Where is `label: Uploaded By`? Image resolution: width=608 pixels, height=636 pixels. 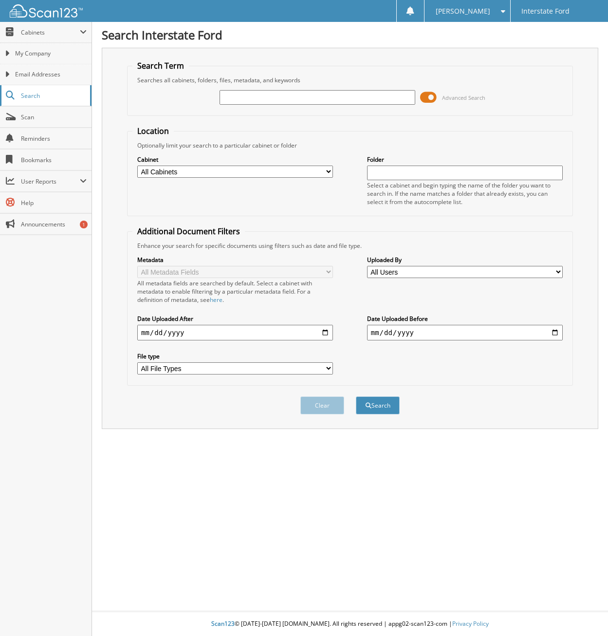 label: Uploaded By is located at coordinates (465, 260).